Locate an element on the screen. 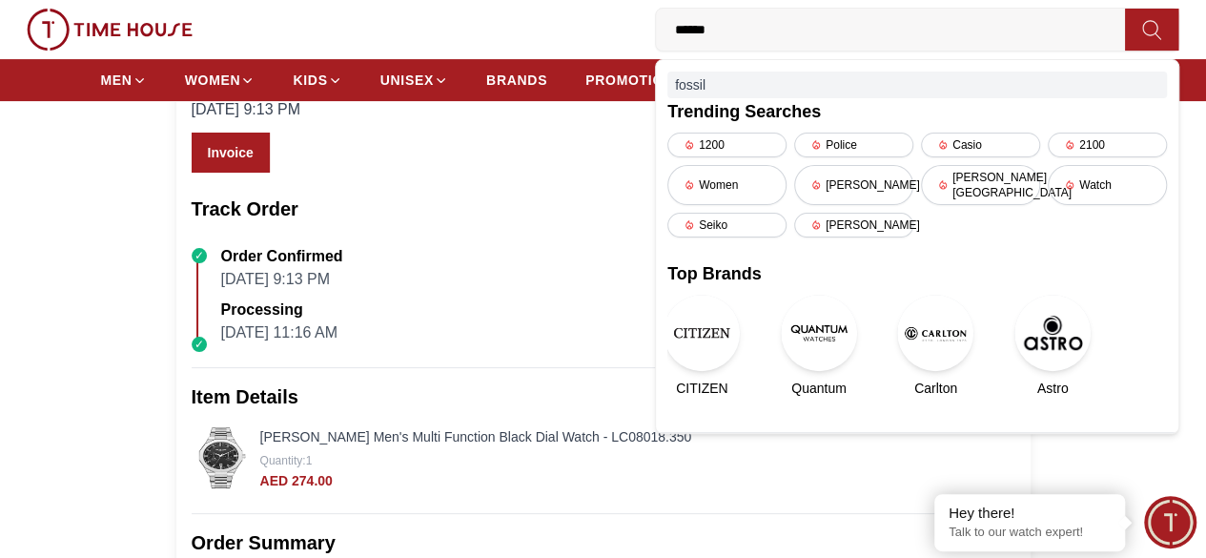 Image resolution: width=1206 pixels, height=558 pixels. a: Invoice is located at coordinates (231, 153).